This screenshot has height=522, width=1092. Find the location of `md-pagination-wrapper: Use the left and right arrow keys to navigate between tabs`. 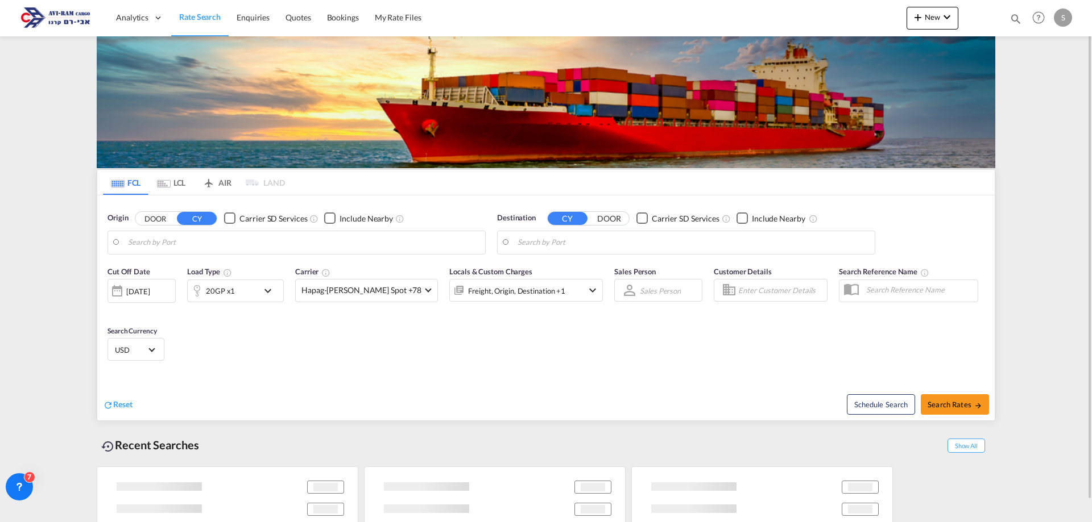

md-pagination-wrapper: Use the left and right arrow keys to navigate between tabs is located at coordinates (194, 182).